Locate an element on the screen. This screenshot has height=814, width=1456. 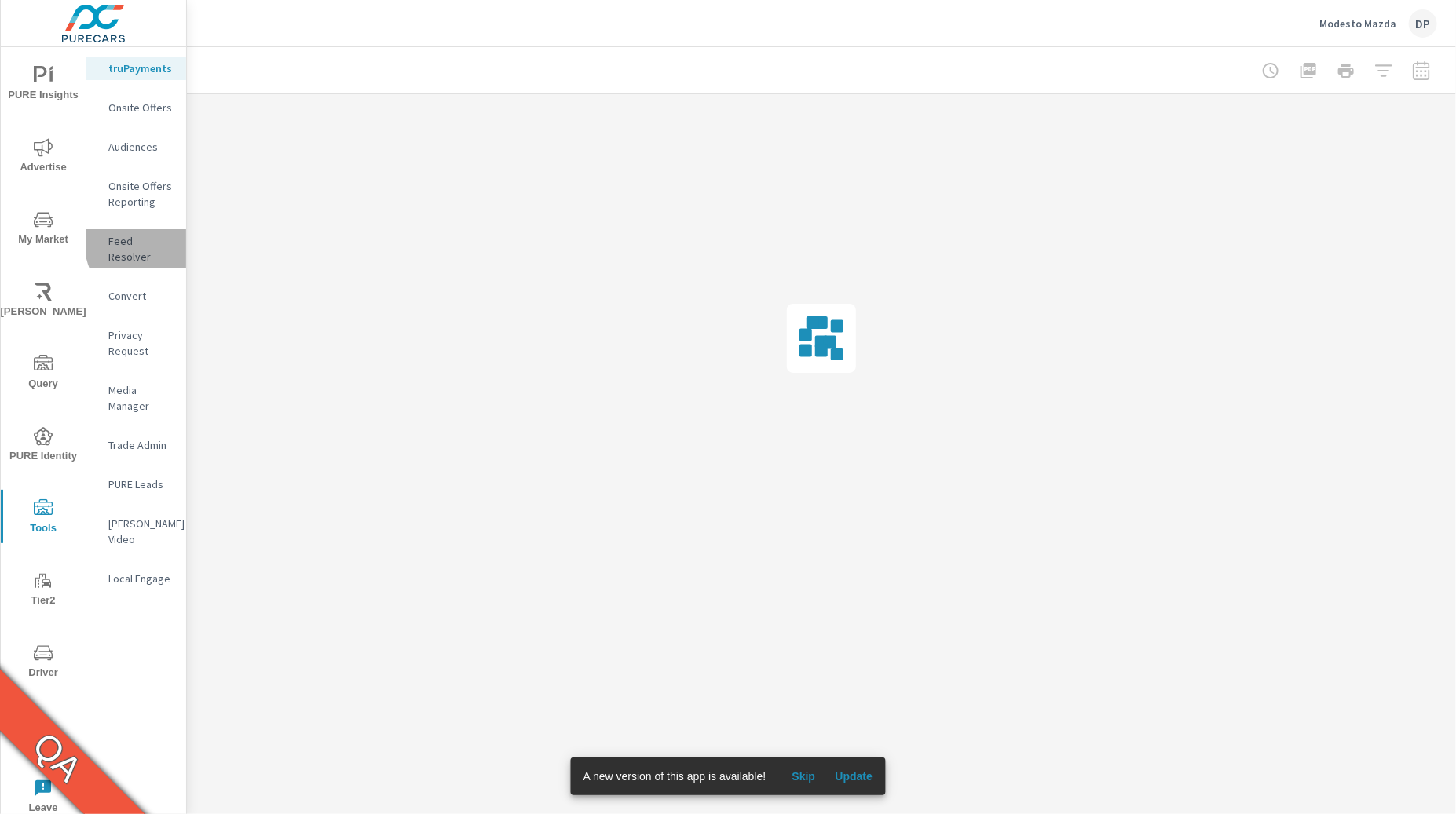
span: Tier2 is located at coordinates (43, 591).